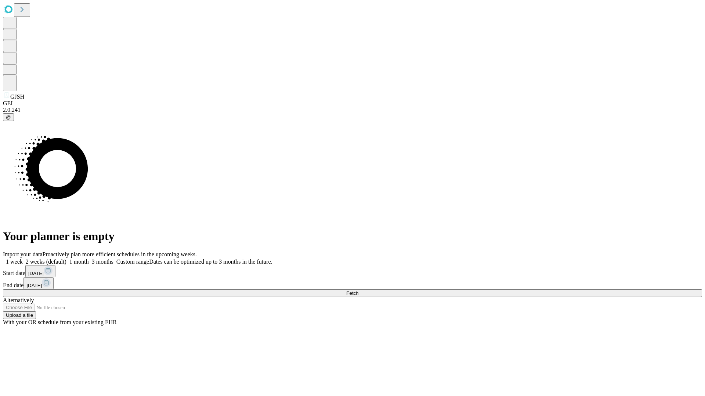 The height and width of the screenshot is (396, 705). I want to click on span: 1 month, so click(79, 262).